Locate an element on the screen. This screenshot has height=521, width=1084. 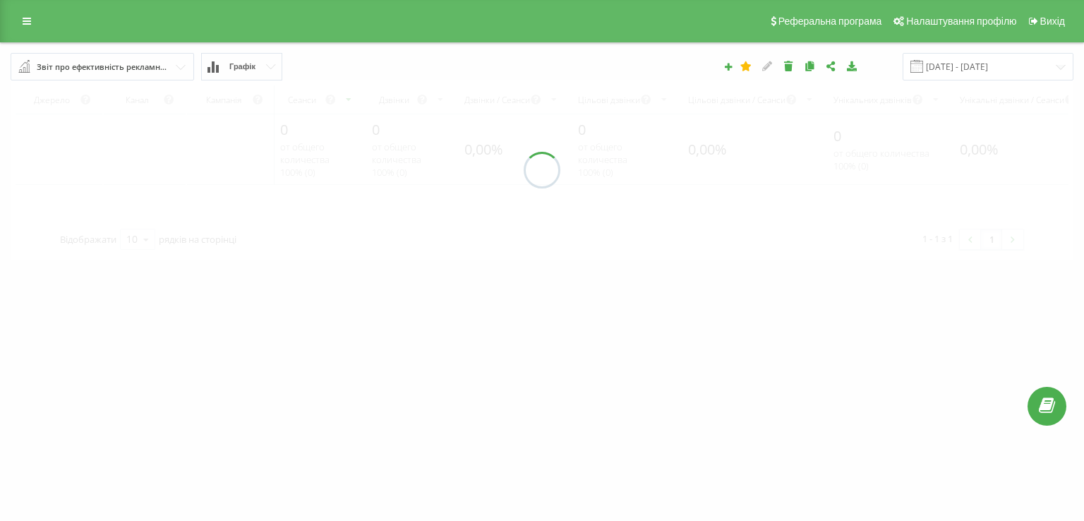
i: Видалити звіт is located at coordinates (788, 66).